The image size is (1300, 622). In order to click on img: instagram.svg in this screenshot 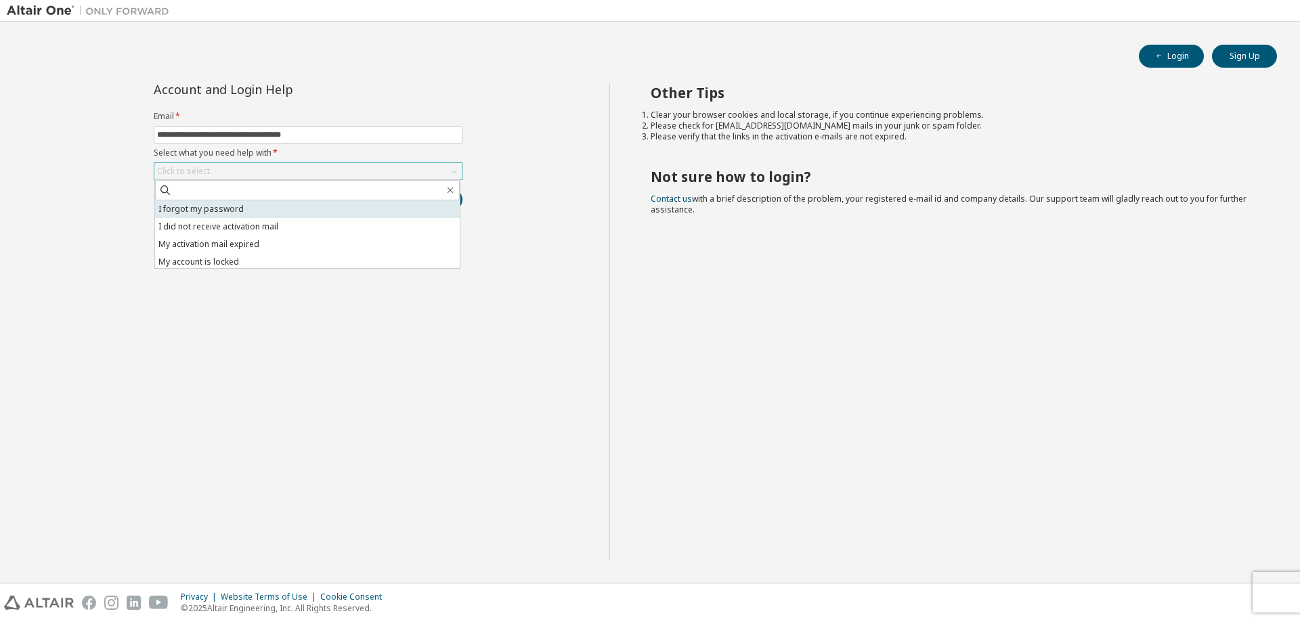, I will do `click(111, 603)`.